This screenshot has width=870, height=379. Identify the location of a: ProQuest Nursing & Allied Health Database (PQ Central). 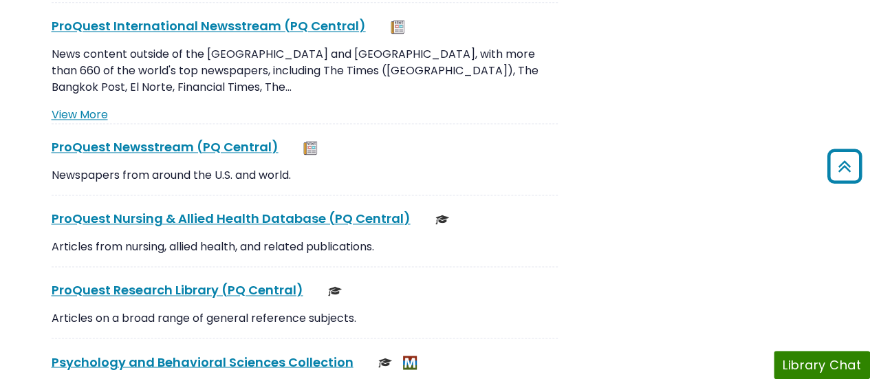
(231, 218).